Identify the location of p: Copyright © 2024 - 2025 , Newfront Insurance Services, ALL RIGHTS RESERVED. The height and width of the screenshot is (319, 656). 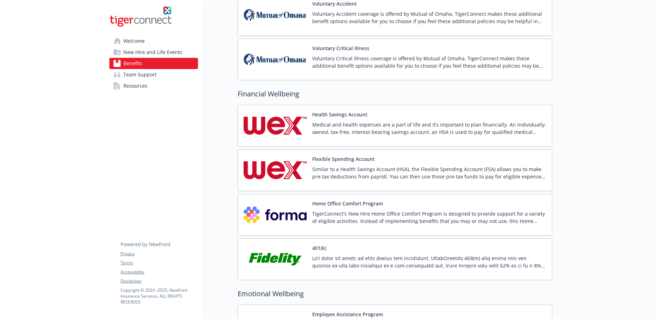
(159, 296).